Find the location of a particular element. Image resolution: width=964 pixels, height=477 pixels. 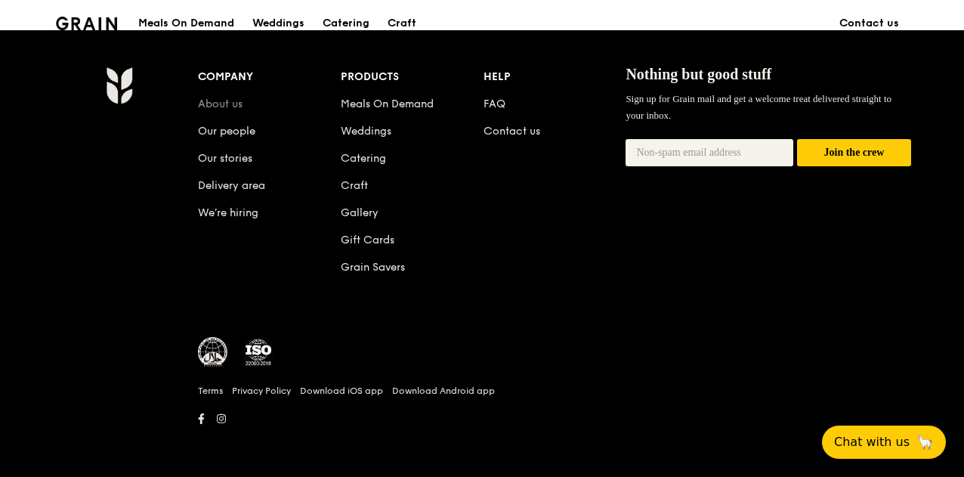

a: Download Android app is located at coordinates (443, 391).